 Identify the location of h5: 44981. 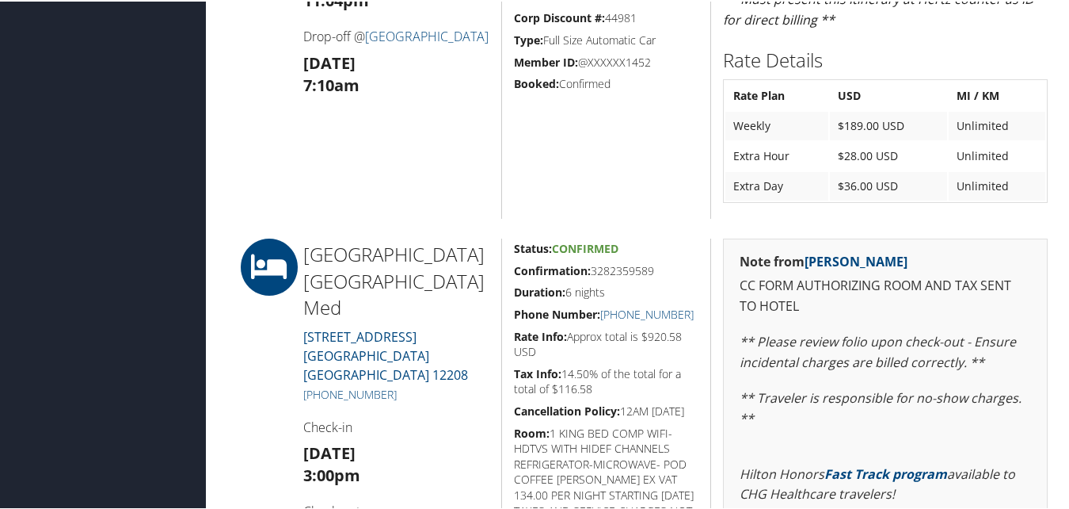
(607, 17).